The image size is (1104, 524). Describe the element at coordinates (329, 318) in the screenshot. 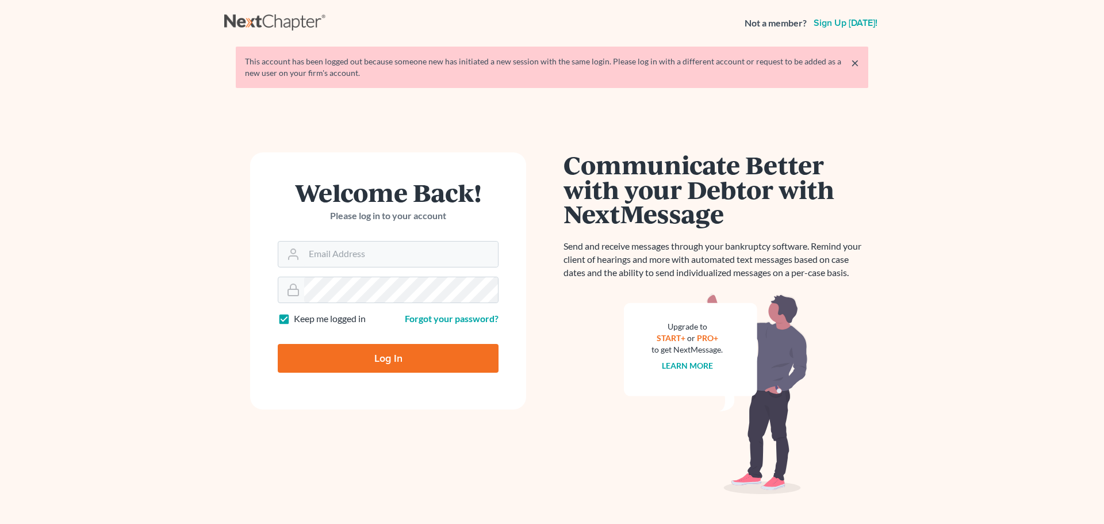

I see `label: Keep me logged in` at that location.